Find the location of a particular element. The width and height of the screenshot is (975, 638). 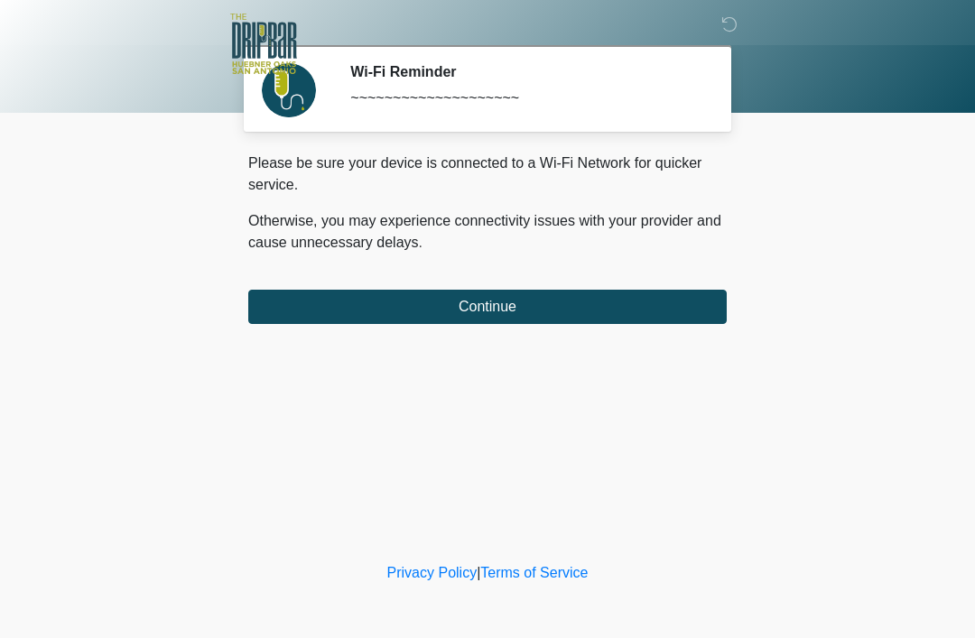

p: Otherwise, you may experience connectivity issues with your provider and cause unnecessary delays is located at coordinates (487, 232).